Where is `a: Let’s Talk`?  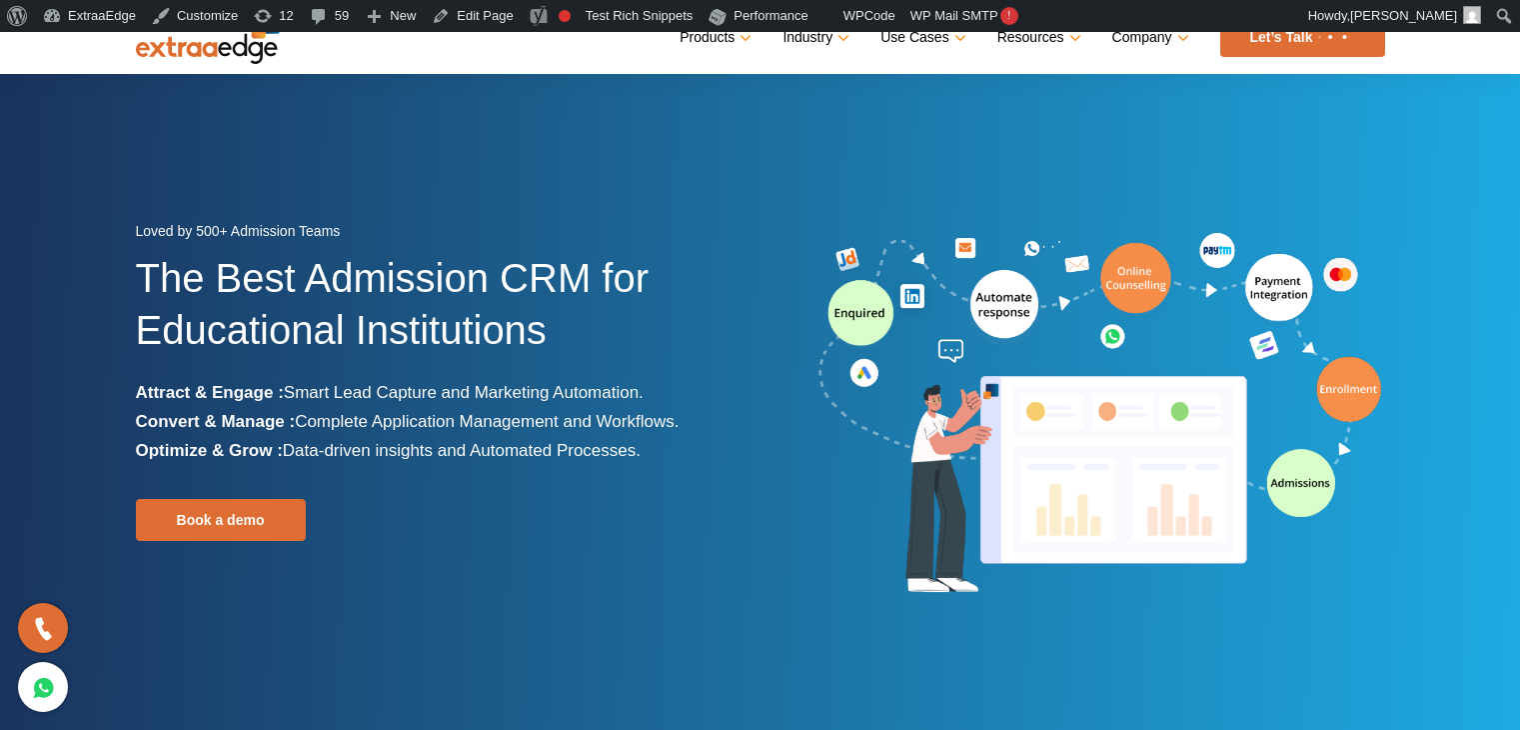
a: Let’s Talk is located at coordinates (1303, 37).